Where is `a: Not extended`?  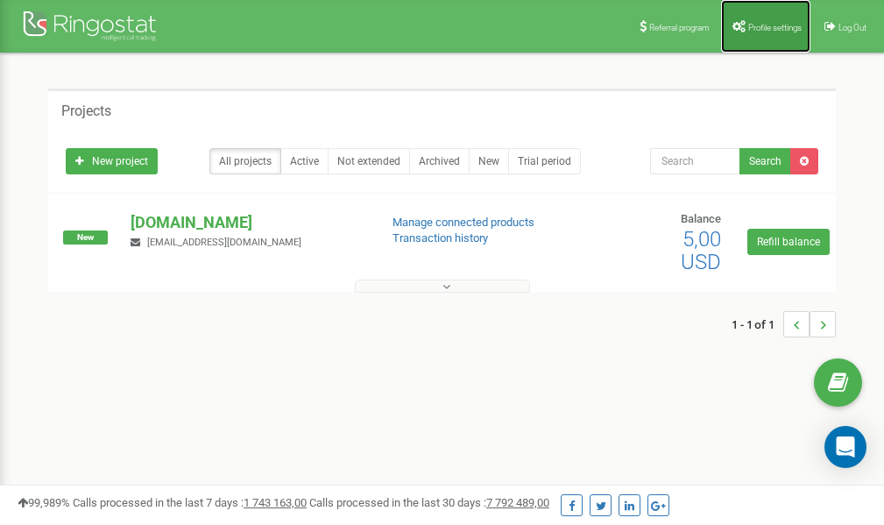
a: Not extended is located at coordinates (369, 161).